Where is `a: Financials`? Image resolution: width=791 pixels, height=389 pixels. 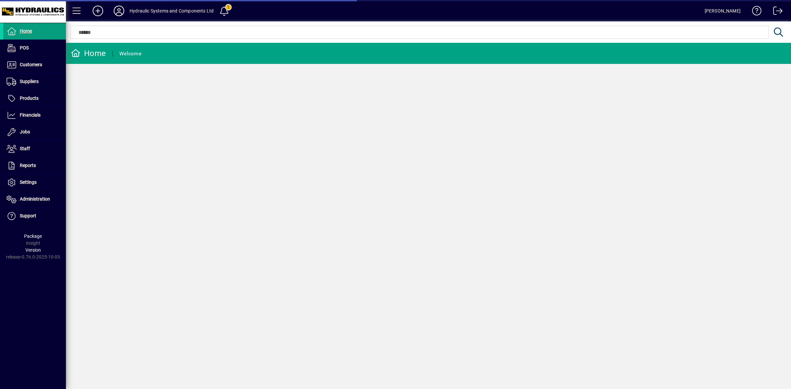 a: Financials is located at coordinates (35, 115).